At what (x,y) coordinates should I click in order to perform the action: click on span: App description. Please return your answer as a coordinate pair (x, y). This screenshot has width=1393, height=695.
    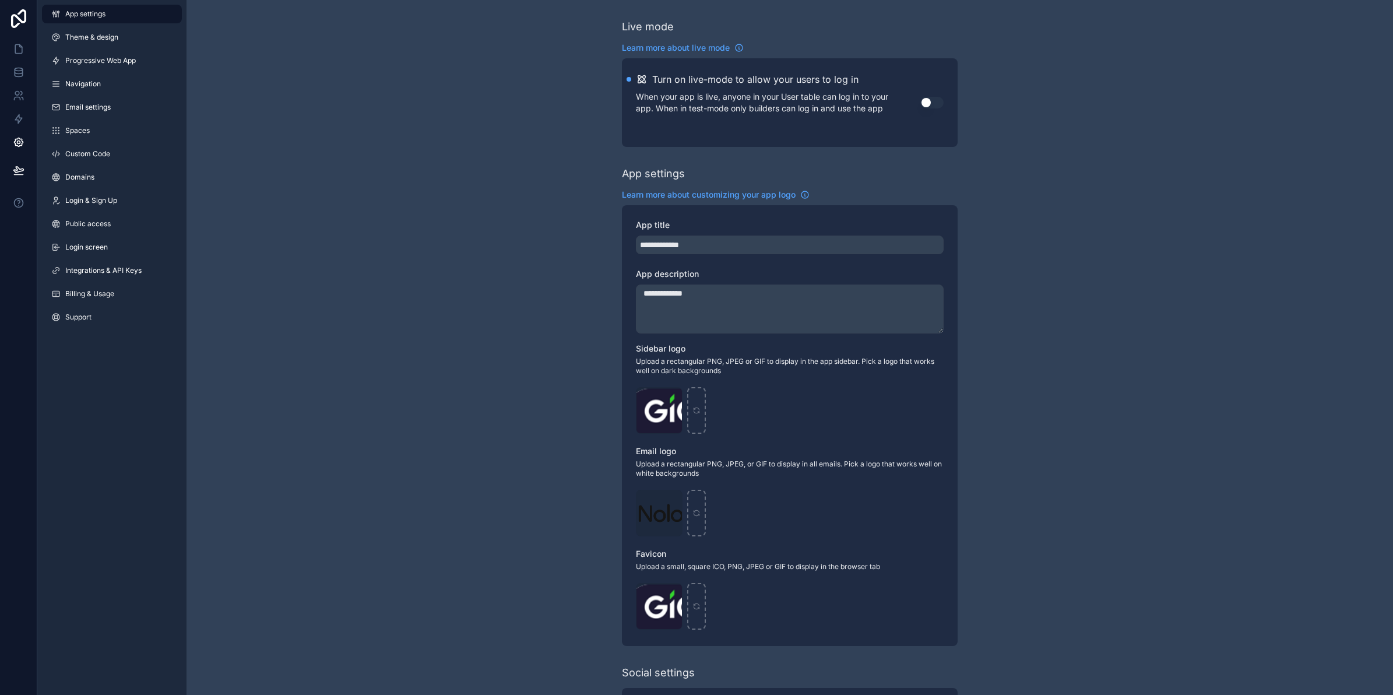
    Looking at the image, I should click on (668, 273).